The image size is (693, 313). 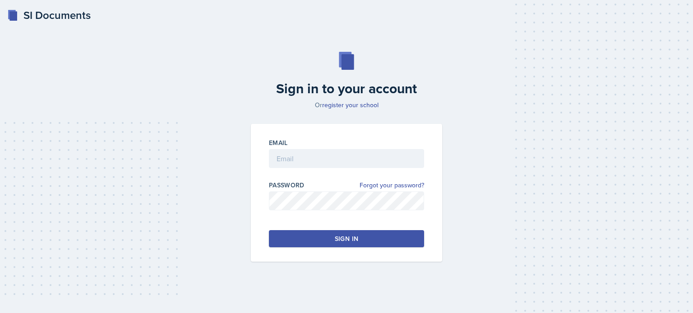 What do you see at coordinates (391, 185) in the screenshot?
I see `a: Forgot your password?` at bounding box center [391, 185].